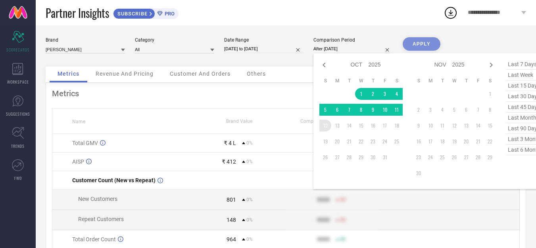  What do you see at coordinates (264, 49) in the screenshot?
I see `input: Select date range` at bounding box center [264, 49].